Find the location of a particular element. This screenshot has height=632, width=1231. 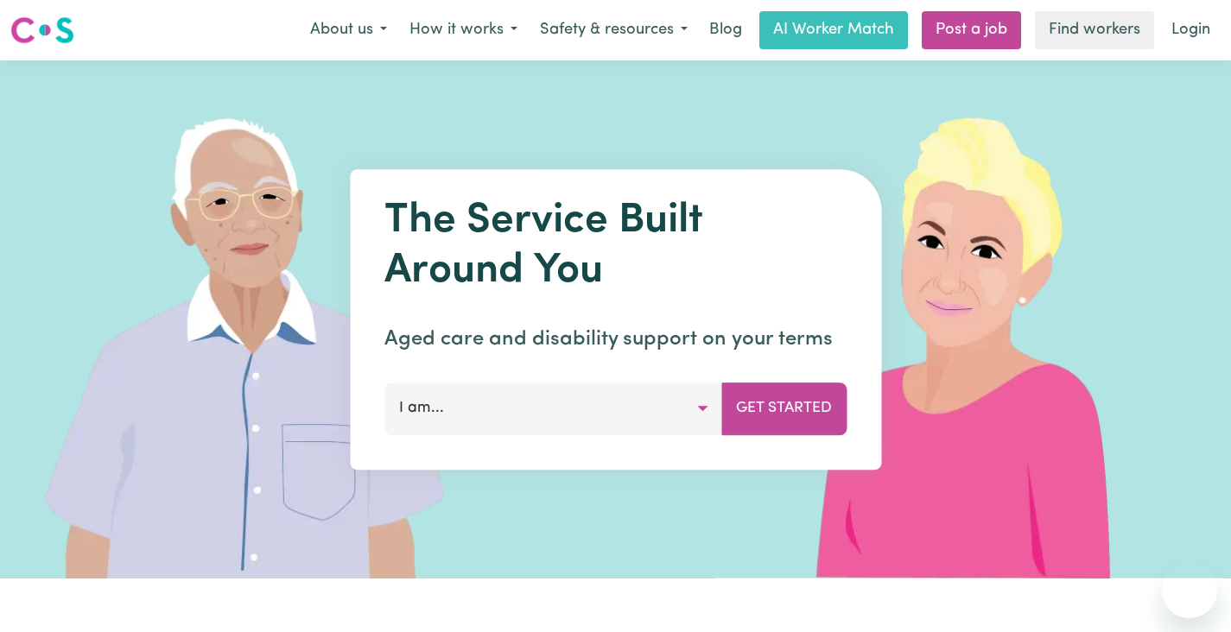

a: Login is located at coordinates (1190, 30).